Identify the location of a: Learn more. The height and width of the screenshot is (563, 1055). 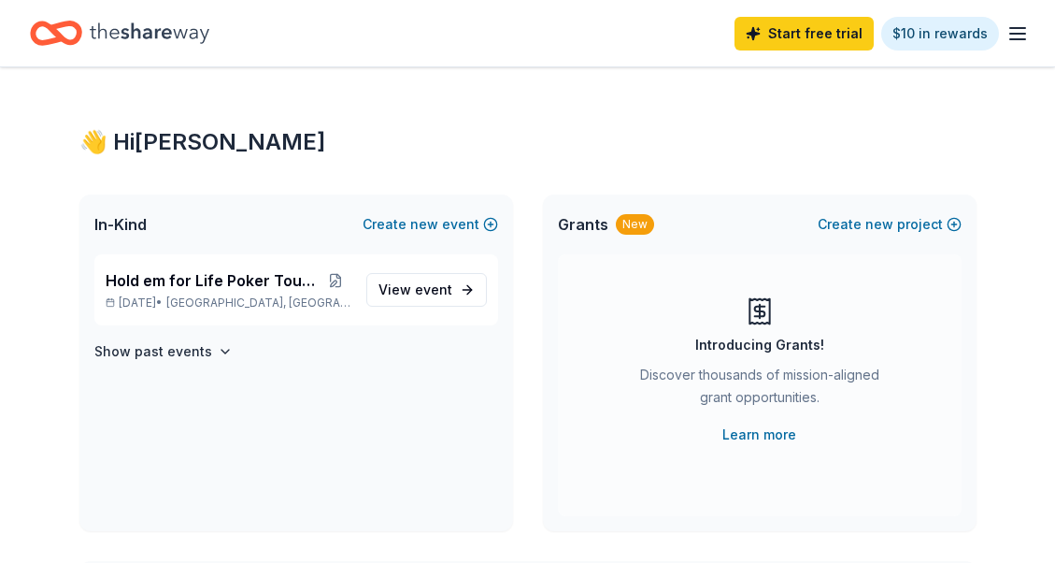
(759, 435).